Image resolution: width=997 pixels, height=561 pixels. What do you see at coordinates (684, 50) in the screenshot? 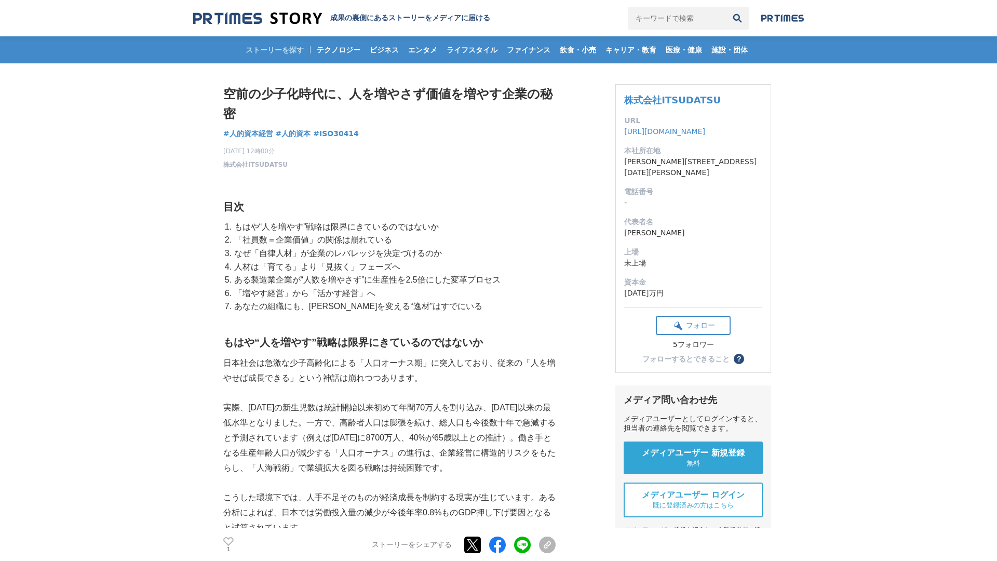
I see `span: 医療・健康` at bounding box center [684, 50].